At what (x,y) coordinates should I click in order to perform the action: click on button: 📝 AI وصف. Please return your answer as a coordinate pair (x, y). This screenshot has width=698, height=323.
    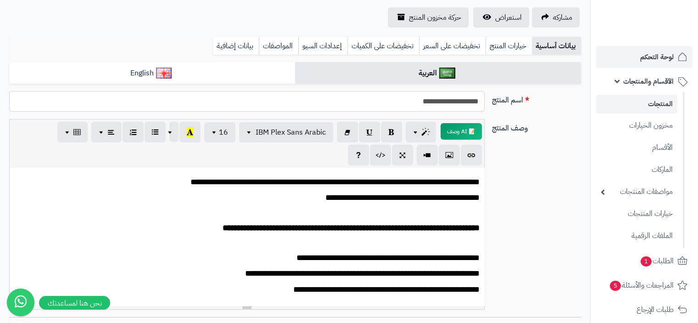
    Looking at the image, I should click on (461, 131).